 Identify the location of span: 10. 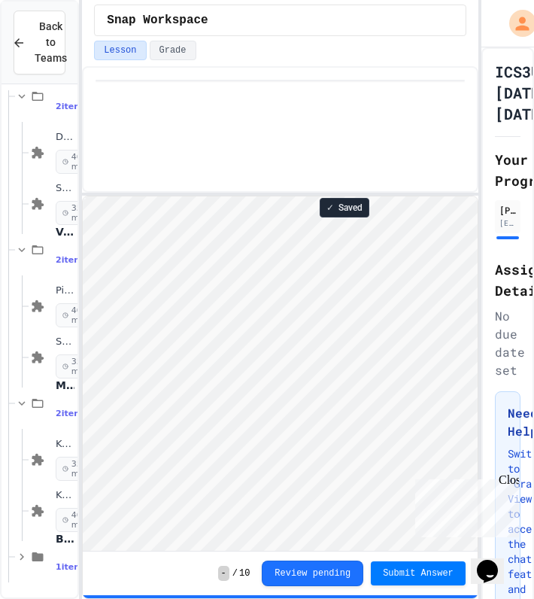
(244, 573).